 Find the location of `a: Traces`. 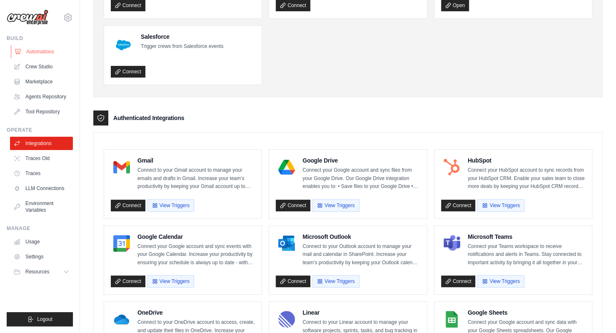

a: Traces is located at coordinates (41, 173).